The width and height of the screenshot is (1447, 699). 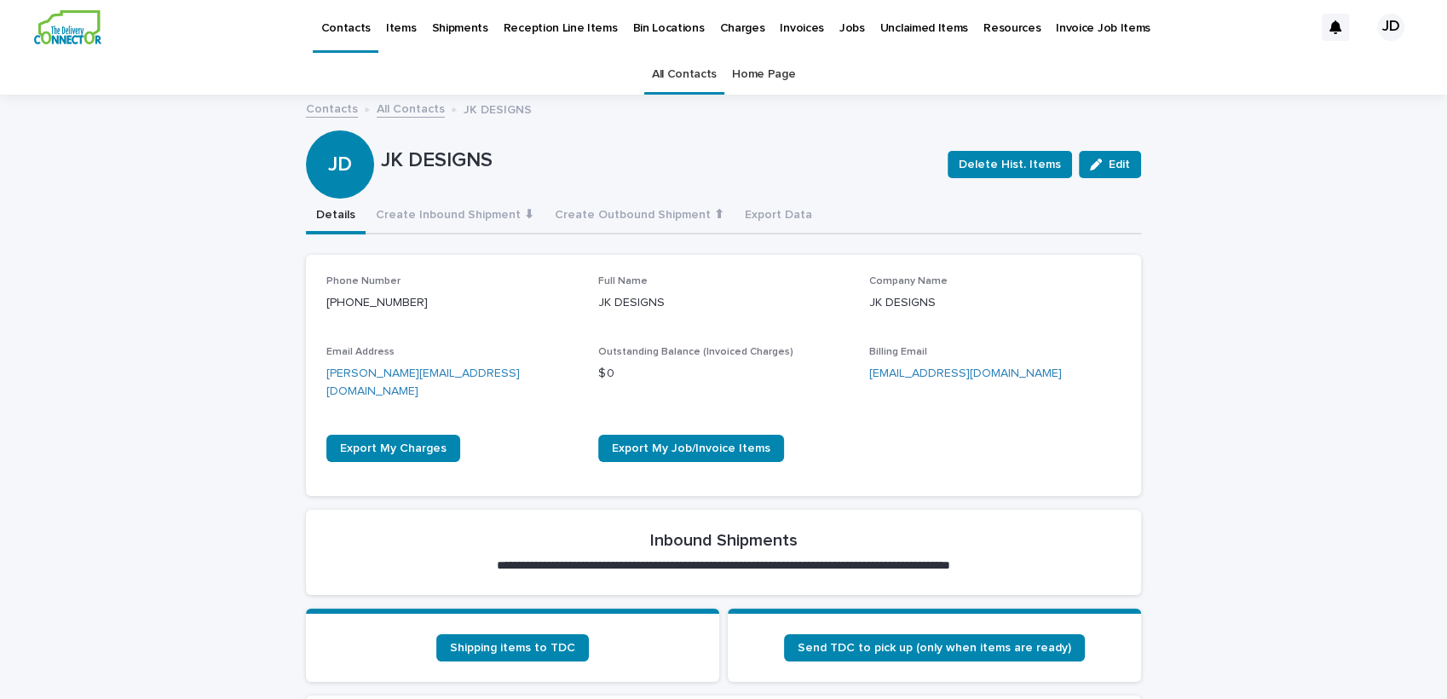 What do you see at coordinates (695, 352) in the screenshot?
I see `span: Outstanding Balance (Invoiced Charges)` at bounding box center [695, 352].